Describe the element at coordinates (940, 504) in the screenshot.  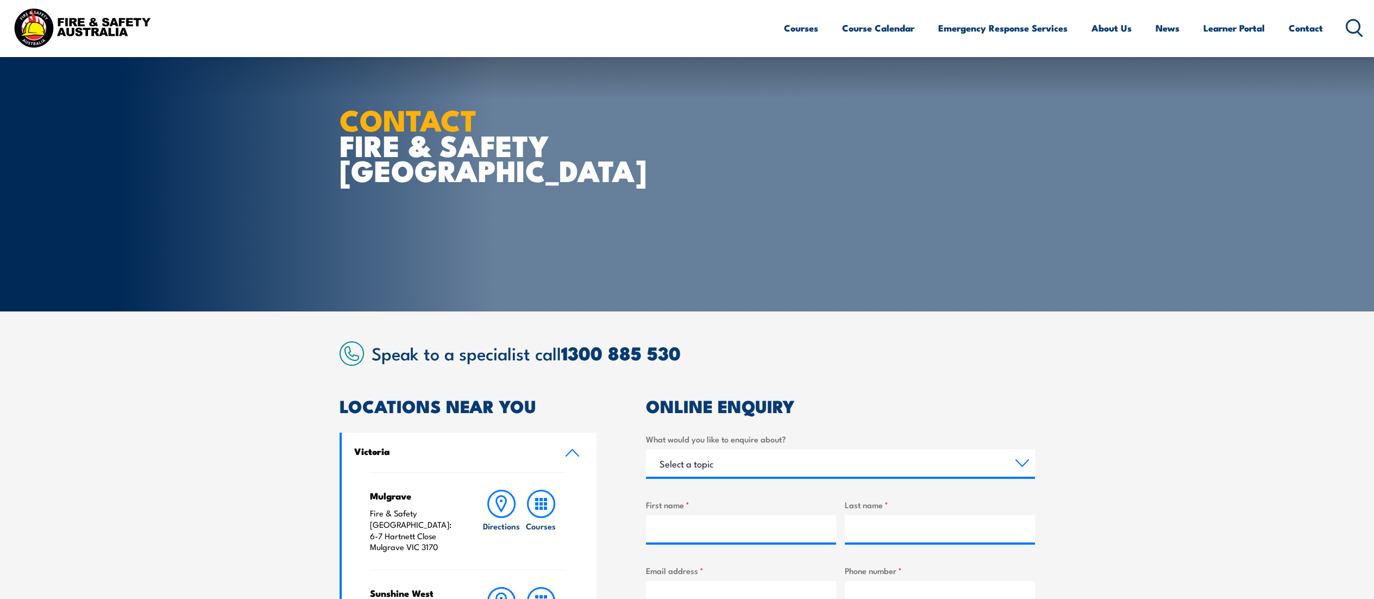
I see `label: Last name` at that location.